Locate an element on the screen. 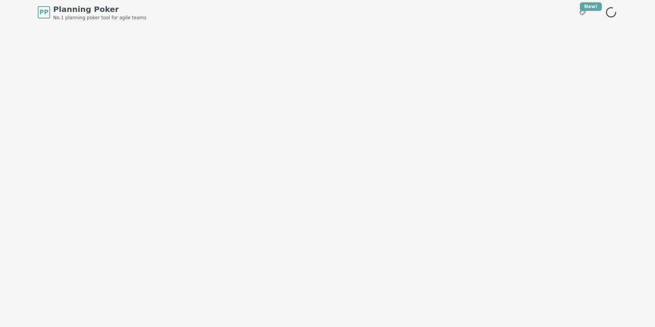 The width and height of the screenshot is (655, 327). span: Planning Poker is located at coordinates (100, 9).